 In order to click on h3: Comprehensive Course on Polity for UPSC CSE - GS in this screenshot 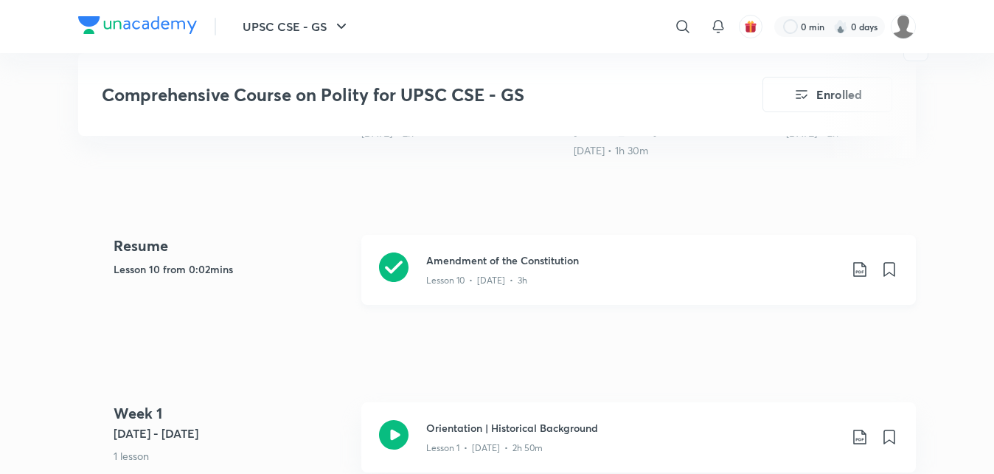, I will do `click(390, 94)`.